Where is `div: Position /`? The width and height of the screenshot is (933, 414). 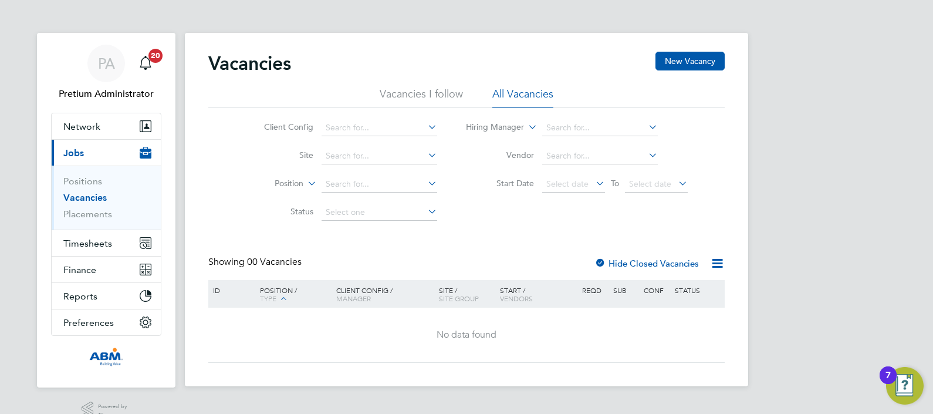
div: Position / is located at coordinates (292, 295).